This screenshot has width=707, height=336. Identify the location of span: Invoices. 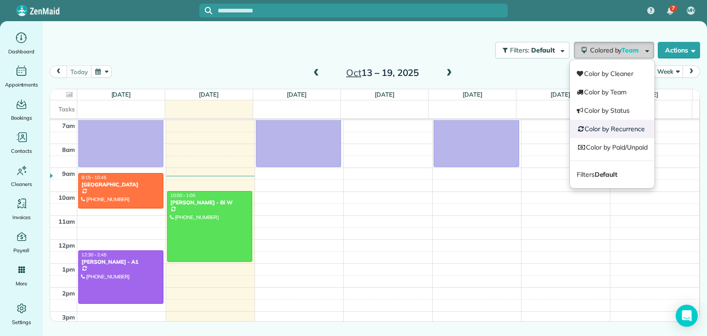
(22, 217).